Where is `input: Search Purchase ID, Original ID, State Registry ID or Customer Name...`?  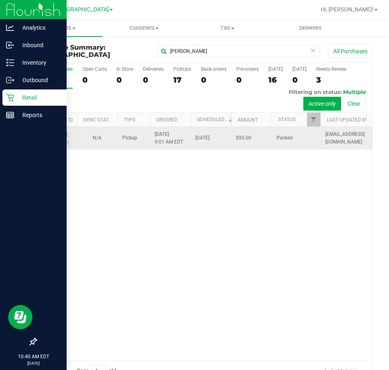 input: Search Purchase ID, Original ID, State Registry ID or Customer Name... is located at coordinates (239, 51).